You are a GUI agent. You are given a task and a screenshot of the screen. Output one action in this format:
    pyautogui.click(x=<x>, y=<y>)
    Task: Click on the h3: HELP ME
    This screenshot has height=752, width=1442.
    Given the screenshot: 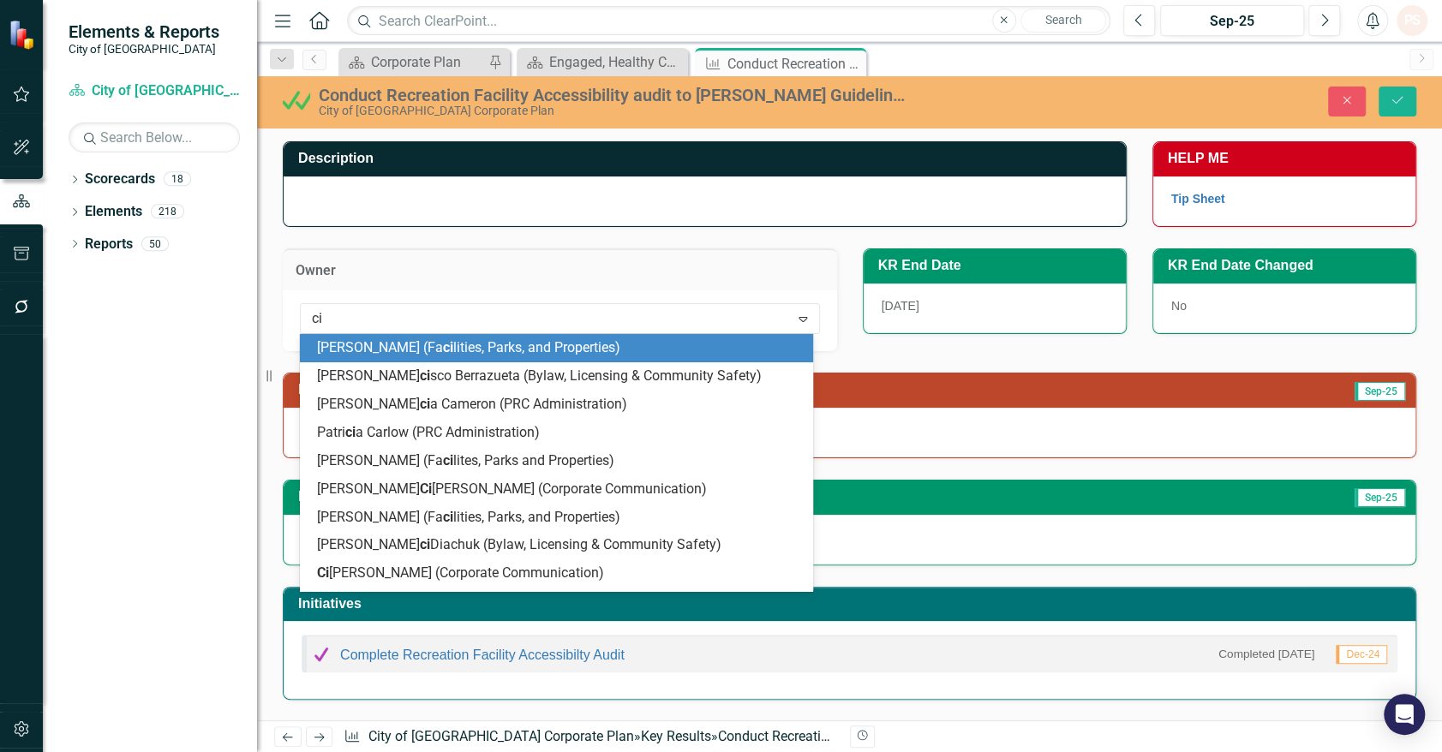 What is the action you would take?
    pyautogui.click(x=1287, y=158)
    